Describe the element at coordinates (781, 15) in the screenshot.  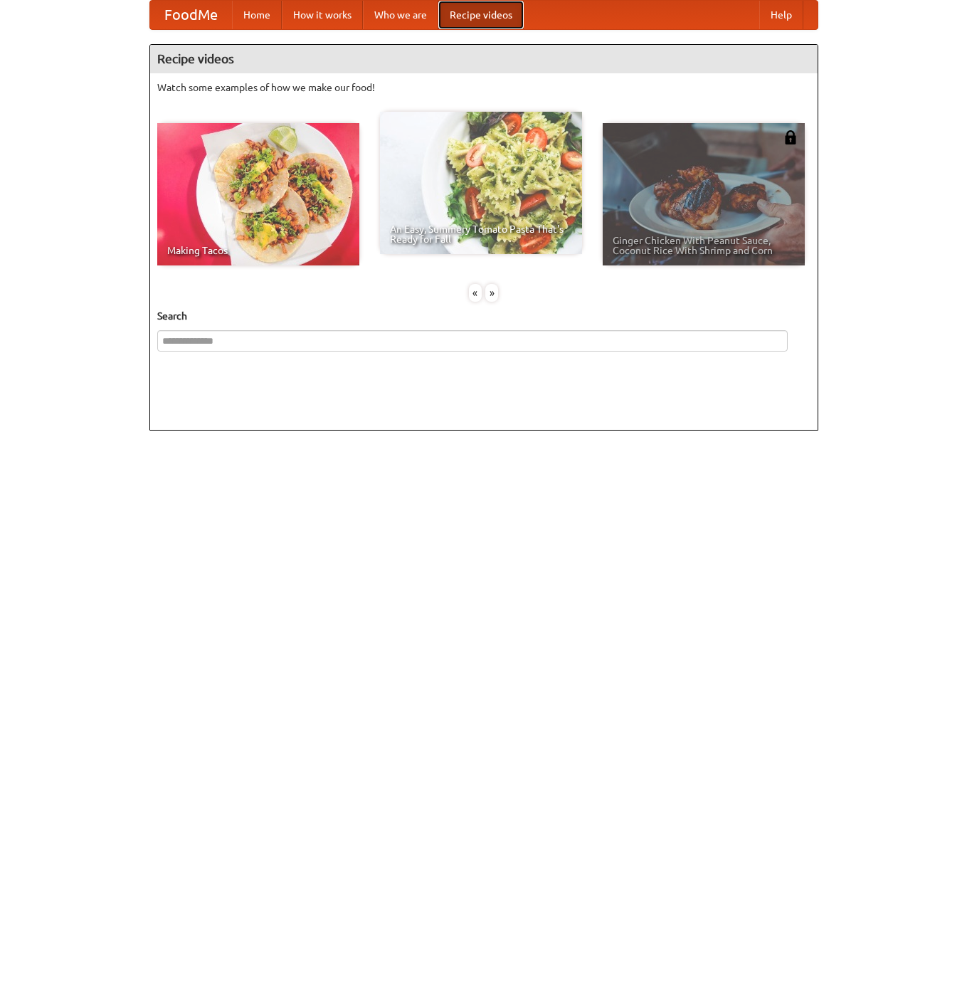
I see `a: Help` at that location.